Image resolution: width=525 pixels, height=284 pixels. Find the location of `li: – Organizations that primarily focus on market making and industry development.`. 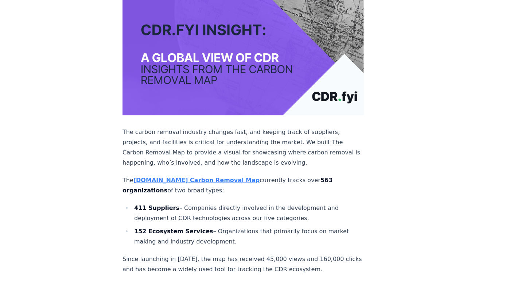

li: – Organizations that primarily focus on market making and industry development. is located at coordinates (248, 236).